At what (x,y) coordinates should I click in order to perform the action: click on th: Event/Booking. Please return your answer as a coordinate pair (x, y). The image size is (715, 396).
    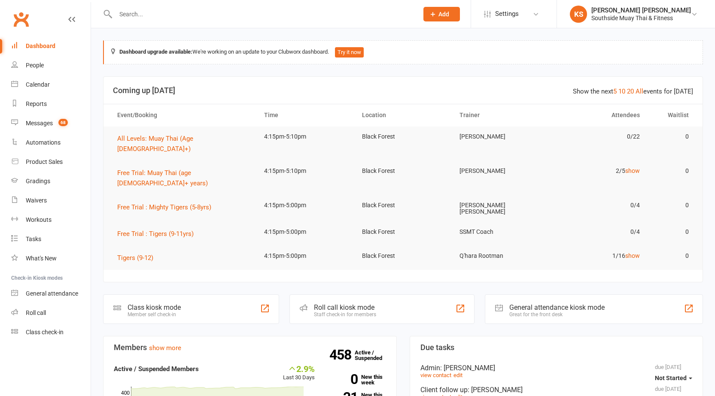
    Looking at the image, I should click on (183, 115).